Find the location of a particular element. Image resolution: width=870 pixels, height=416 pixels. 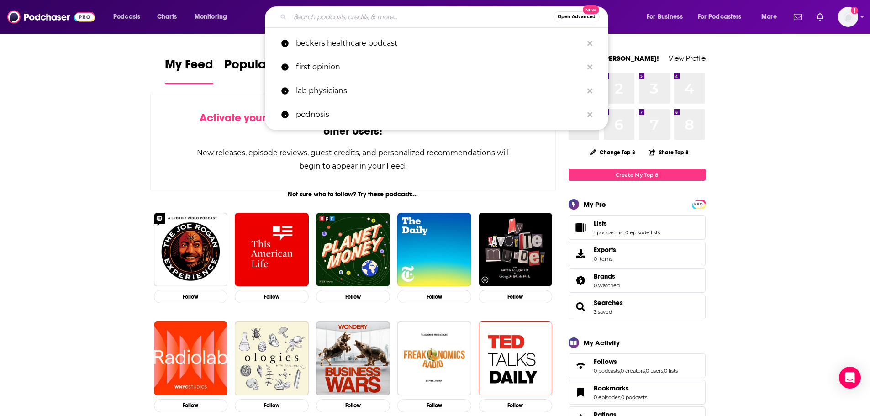

button: Show profile menu is located at coordinates (848, 17).